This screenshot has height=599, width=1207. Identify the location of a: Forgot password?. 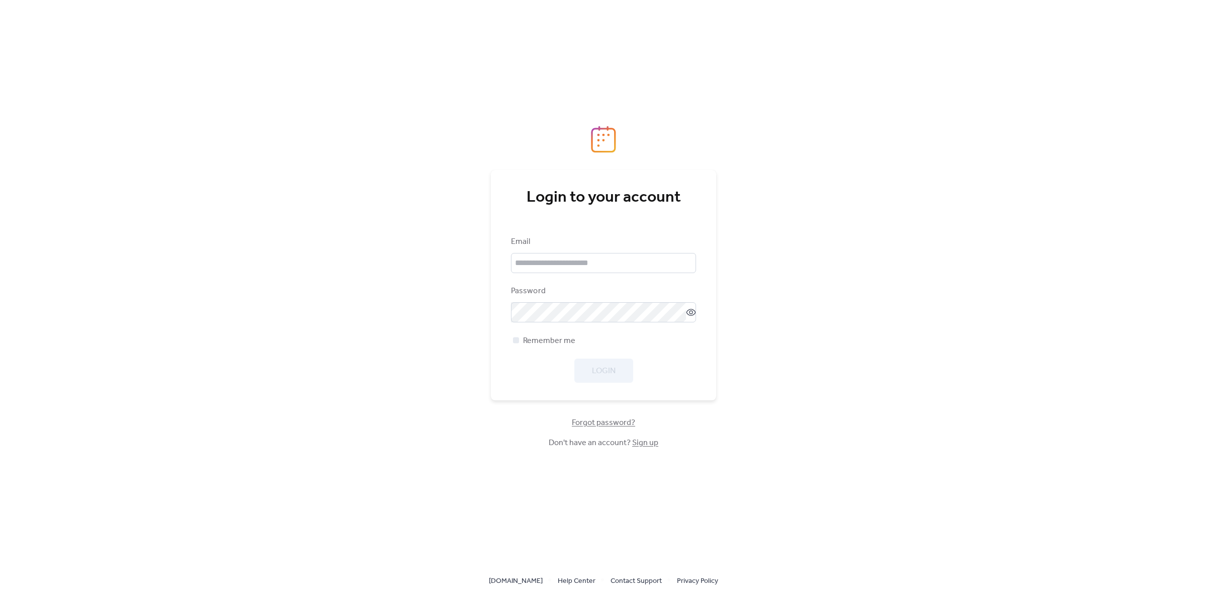
(603, 422).